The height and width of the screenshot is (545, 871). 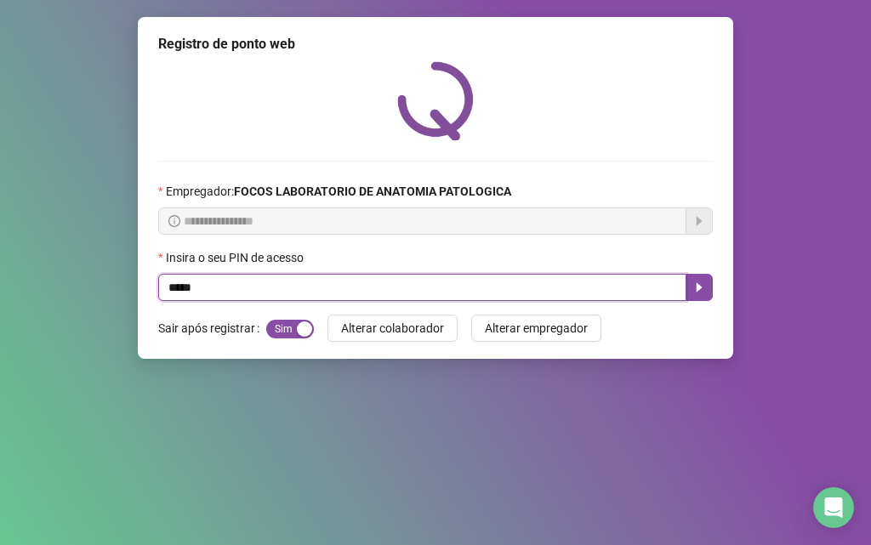 I want to click on button: Alterar colaborador, so click(x=392, y=328).